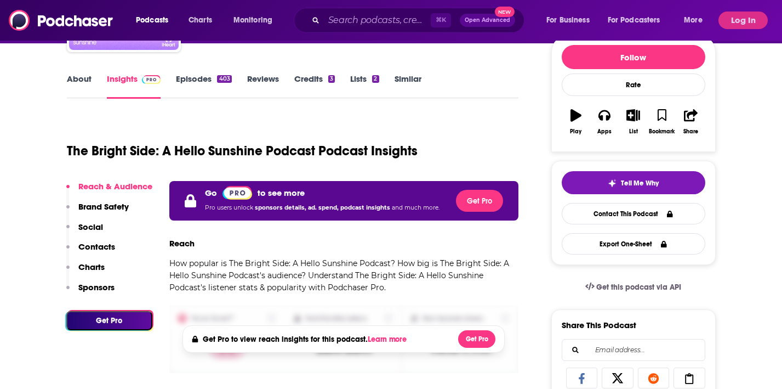  What do you see at coordinates (96, 246) in the screenshot?
I see `p: Contacts` at bounding box center [96, 246].